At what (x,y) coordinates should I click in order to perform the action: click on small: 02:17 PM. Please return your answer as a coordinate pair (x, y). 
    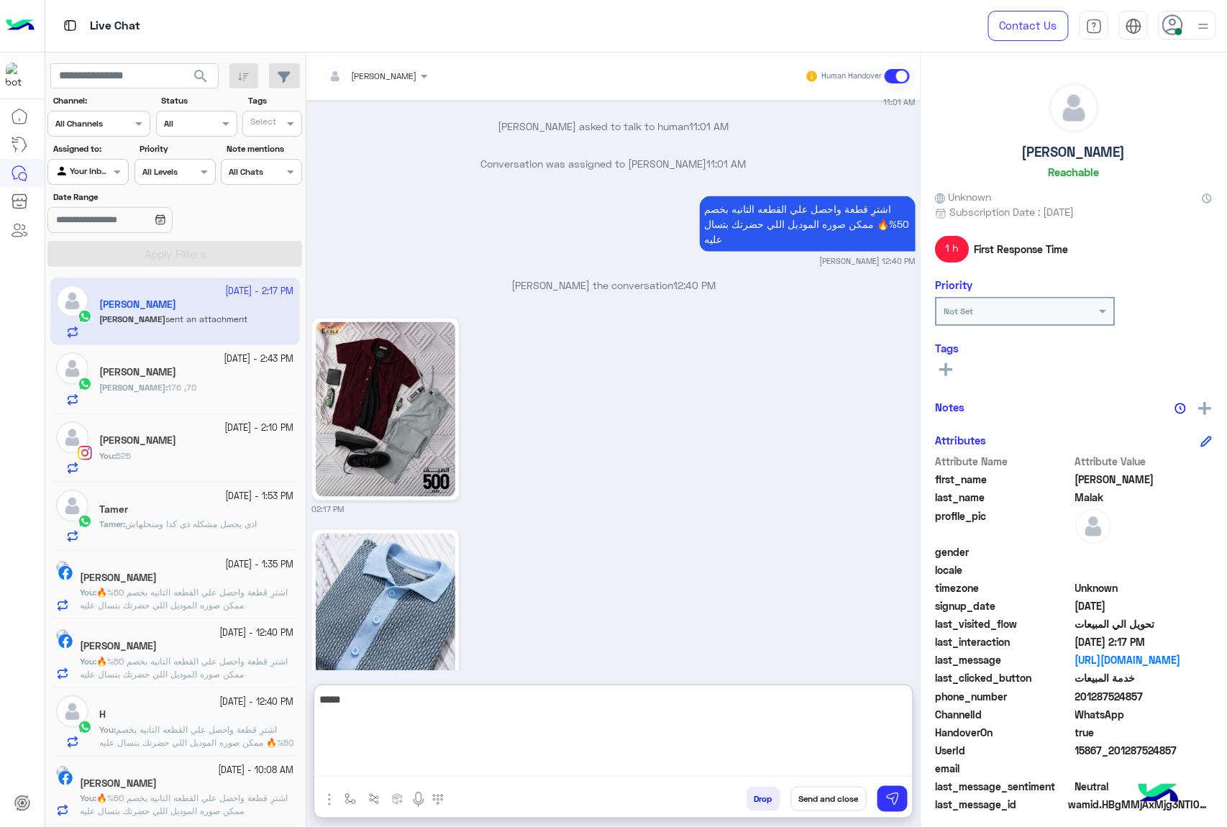
    Looking at the image, I should click on (328, 510).